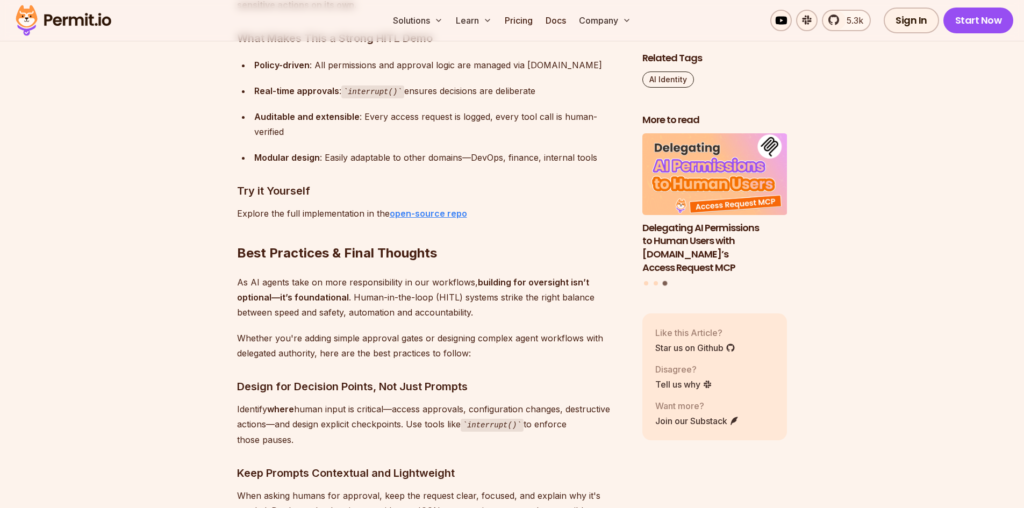 Image resolution: width=1024 pixels, height=508 pixels. I want to click on a: open-source repo, so click(428, 213).